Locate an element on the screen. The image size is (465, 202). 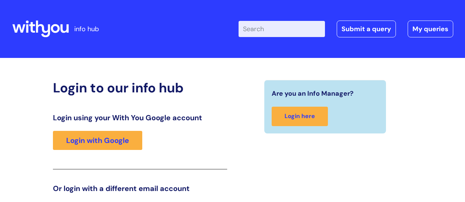
p: info hub is located at coordinates (86, 29).